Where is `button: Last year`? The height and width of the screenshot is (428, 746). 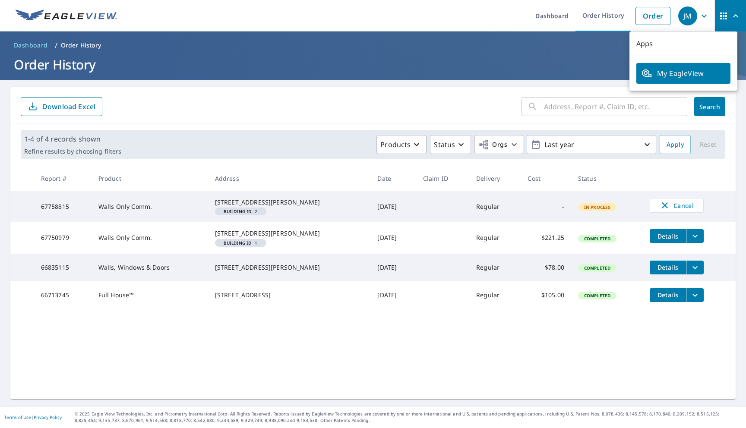
button: Last year is located at coordinates (592, 145).